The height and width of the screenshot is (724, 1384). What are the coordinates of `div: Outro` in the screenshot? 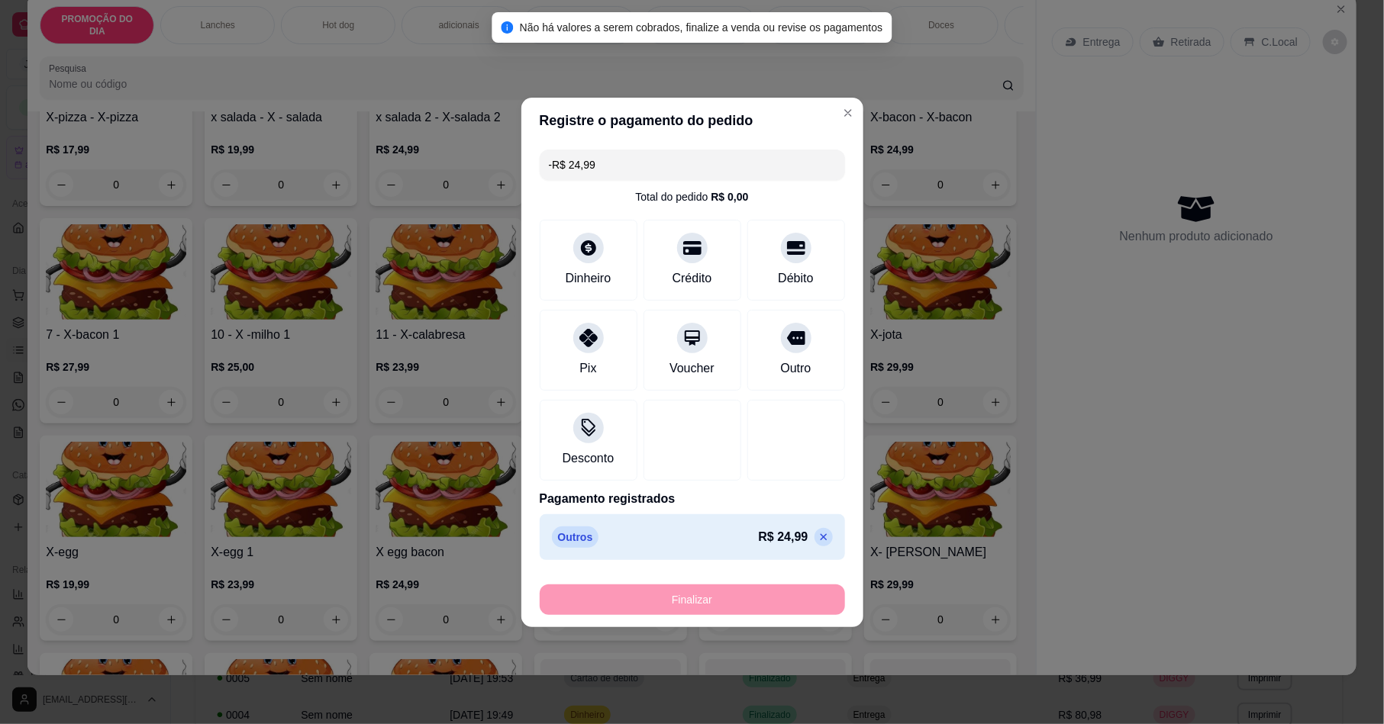 It's located at (795, 369).